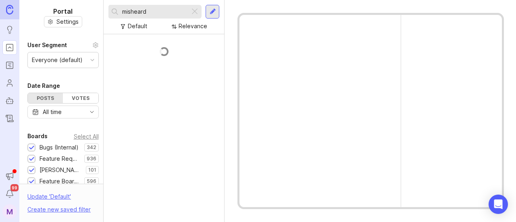 The width and height of the screenshot is (516, 222). Describe the element at coordinates (63, 22) in the screenshot. I see `button: Settings` at that location.